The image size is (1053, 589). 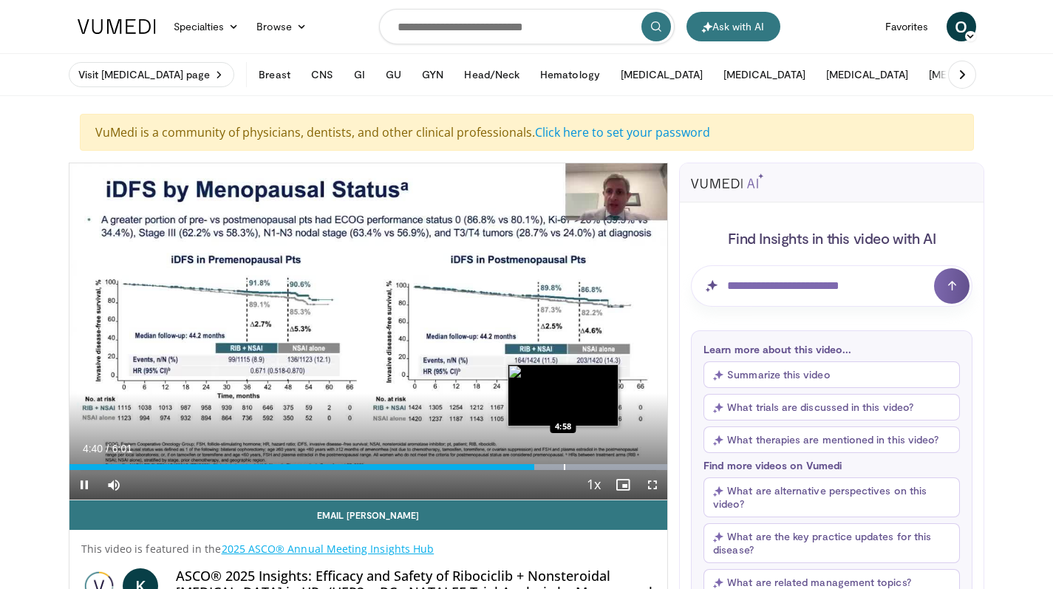 I want to click on img: vumedi-ai-logo.svg, so click(x=727, y=181).